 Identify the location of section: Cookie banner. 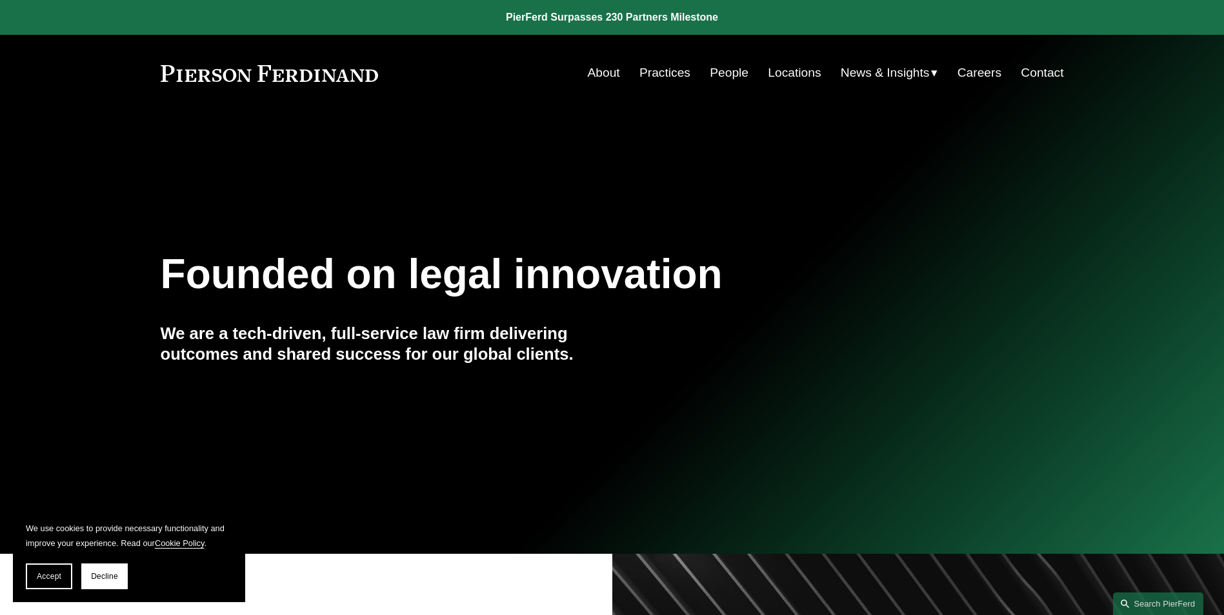
(129, 555).